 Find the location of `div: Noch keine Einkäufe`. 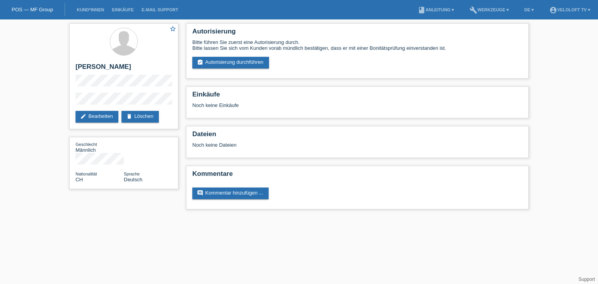

div: Noch keine Einkäufe is located at coordinates (357, 108).